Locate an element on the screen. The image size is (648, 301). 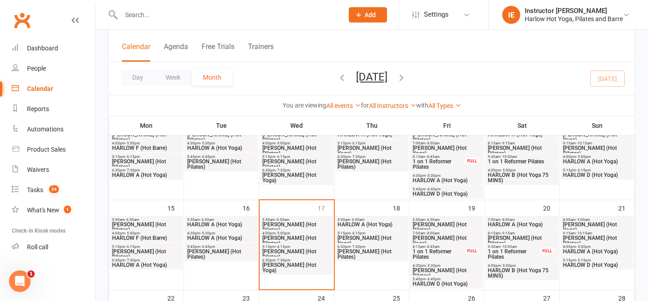
div: Tasks is located at coordinates (35, 190).